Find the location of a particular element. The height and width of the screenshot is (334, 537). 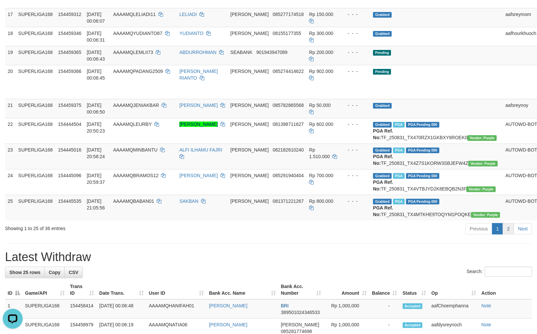

span: AAAAMQBABAN01 is located at coordinates (133, 201).